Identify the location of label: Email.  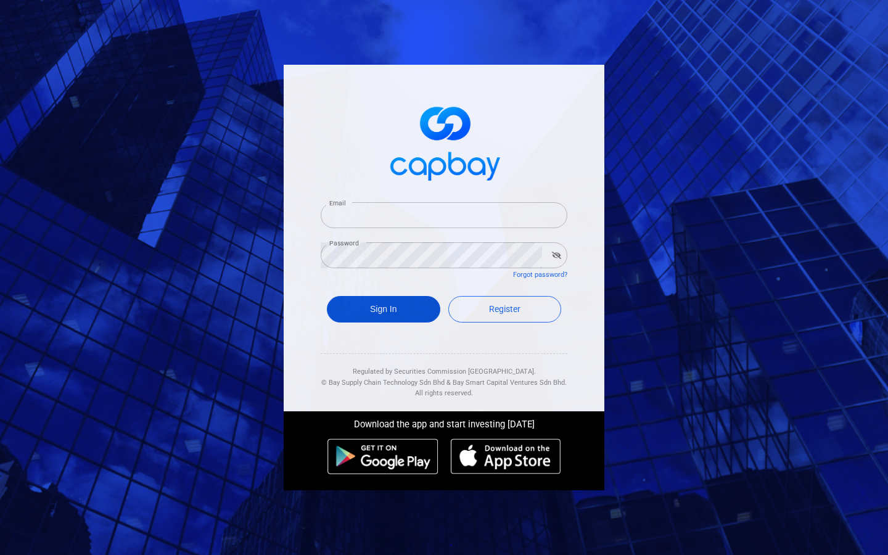
(337, 203).